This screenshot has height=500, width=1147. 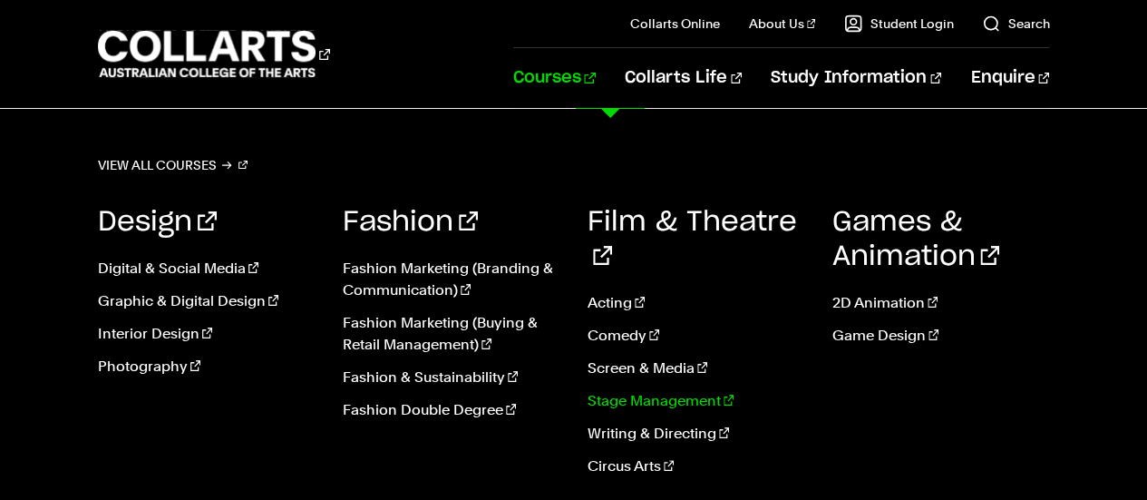 What do you see at coordinates (207, 301) in the screenshot?
I see `a: Graphic & Digital Design` at bounding box center [207, 301].